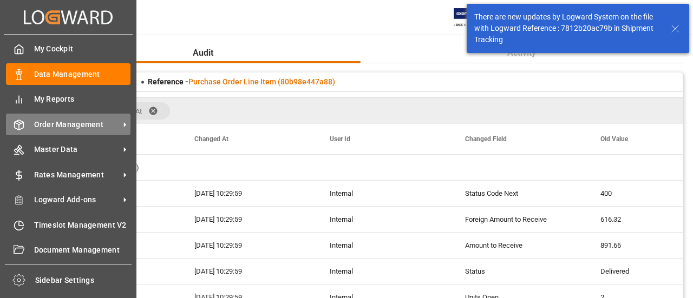  Describe the element at coordinates (68, 74) in the screenshot. I see `a: Data Management` at that location.